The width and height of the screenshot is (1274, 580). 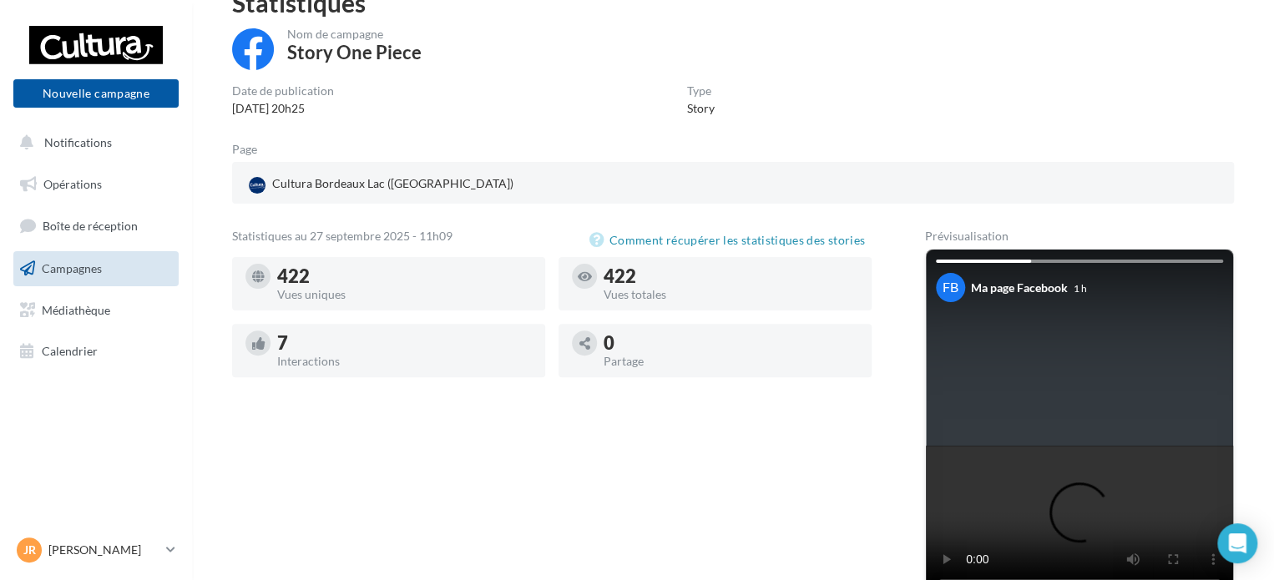 What do you see at coordinates (730, 295) in the screenshot?
I see `div: Vues totales` at bounding box center [730, 295].